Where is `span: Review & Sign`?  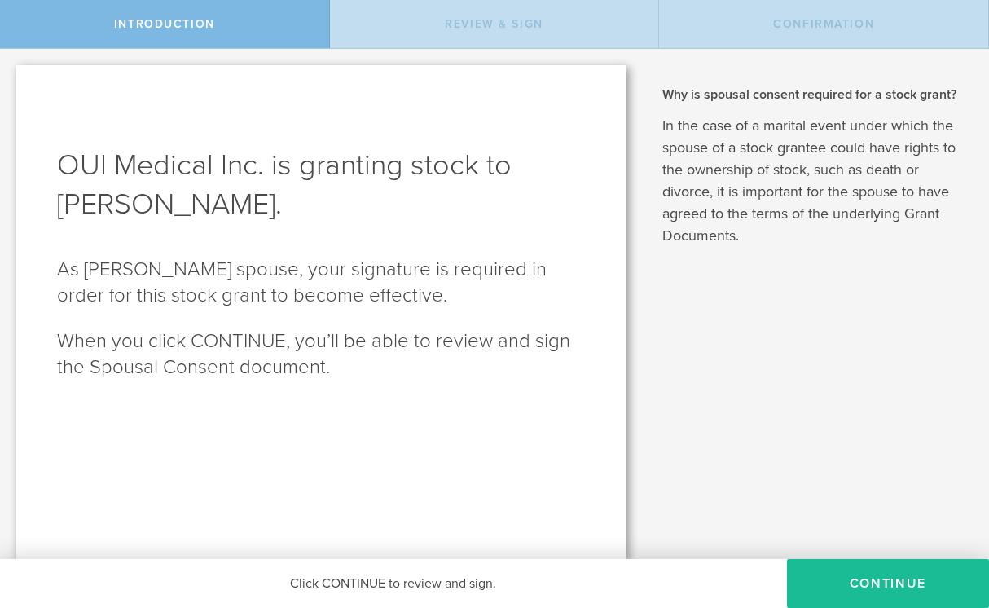
span: Review & Sign is located at coordinates (494, 24).